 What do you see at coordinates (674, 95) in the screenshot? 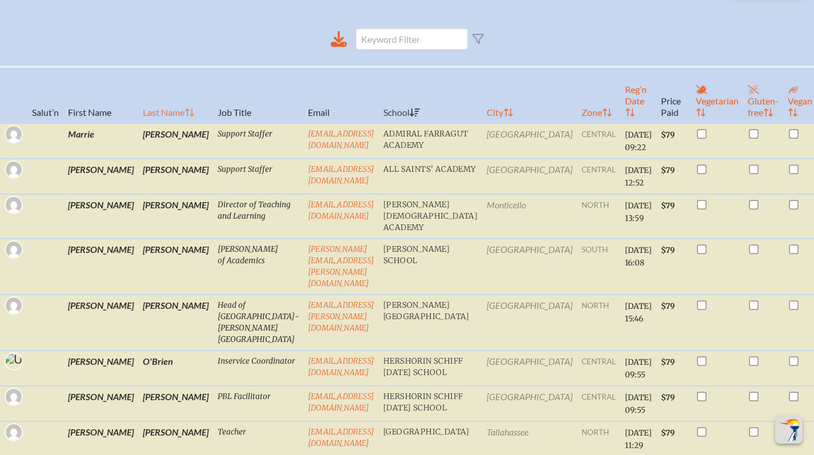
I see `th: Price Paid` at bounding box center [674, 95].